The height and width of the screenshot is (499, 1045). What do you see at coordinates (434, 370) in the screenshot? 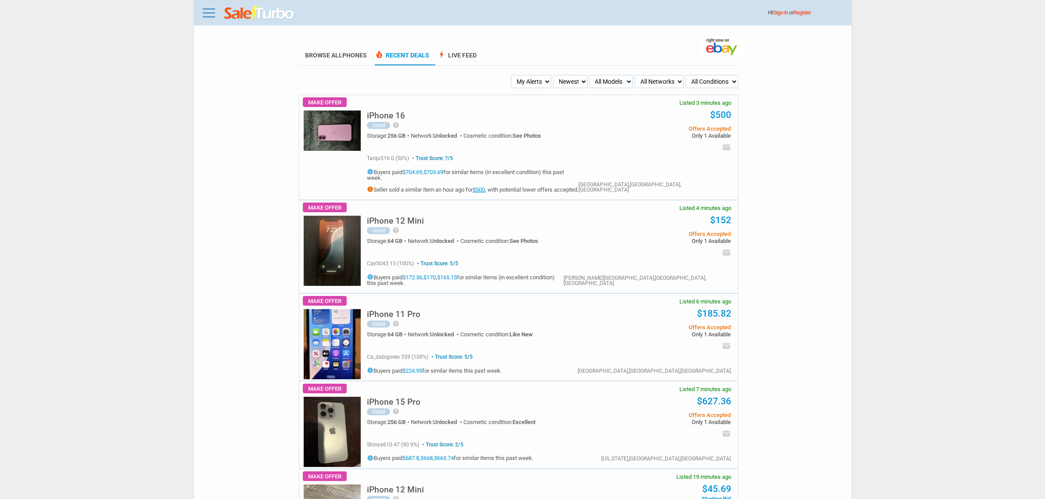
I see `h5: Buyers paid for similar items this past week.` at bounding box center [434, 370].